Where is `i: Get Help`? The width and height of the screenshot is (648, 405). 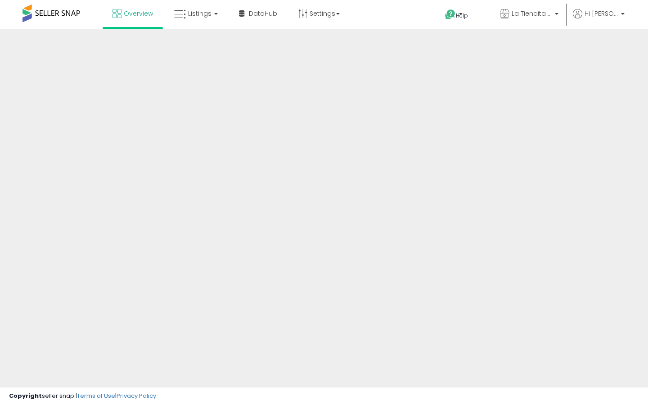 i: Get Help is located at coordinates (450, 14).